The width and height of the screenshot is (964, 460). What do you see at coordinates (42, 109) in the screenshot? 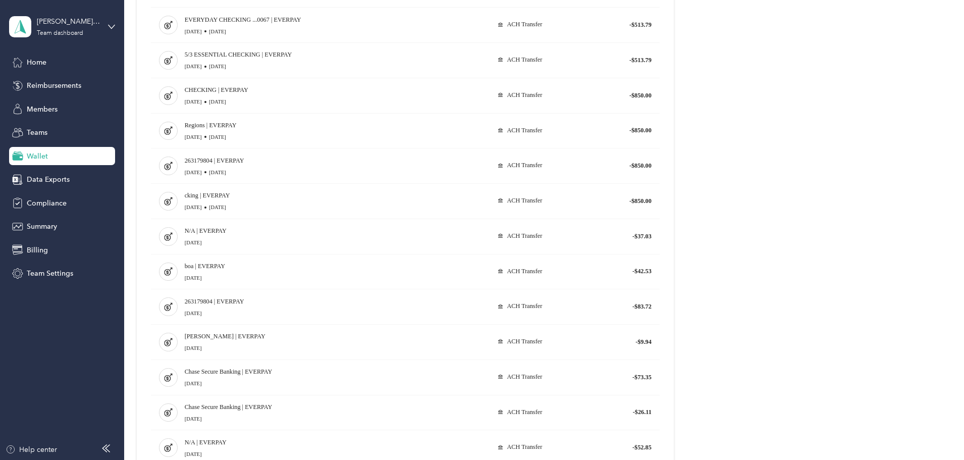
I see `span: Members` at bounding box center [42, 109].